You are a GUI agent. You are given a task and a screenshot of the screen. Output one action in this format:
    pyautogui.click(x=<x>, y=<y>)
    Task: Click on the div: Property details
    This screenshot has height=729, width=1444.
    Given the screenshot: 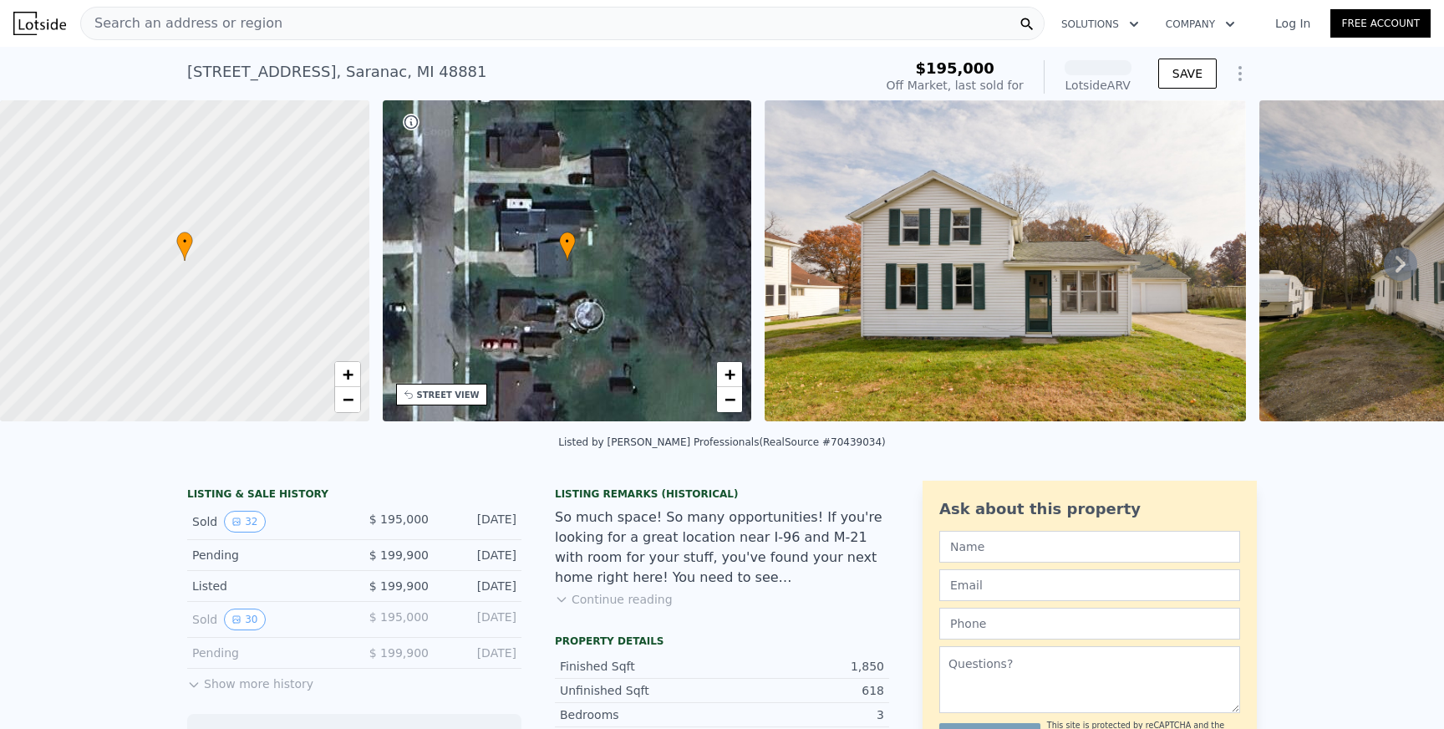 What is the action you would take?
    pyautogui.click(x=722, y=641)
    